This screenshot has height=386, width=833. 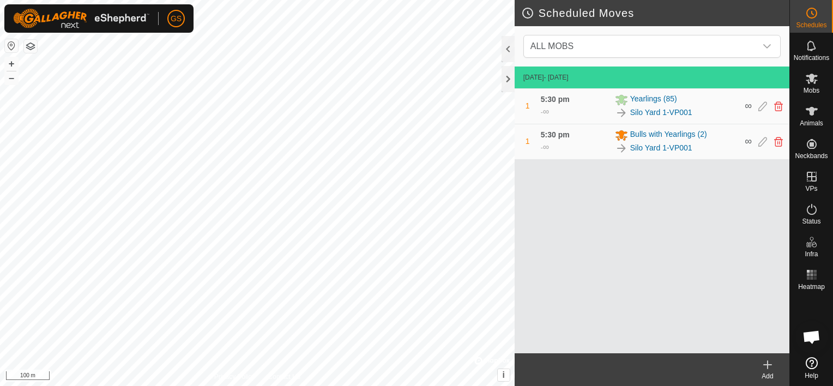 What do you see at coordinates (811, 156) in the screenshot?
I see `span: Neckbands` at bounding box center [811, 156].